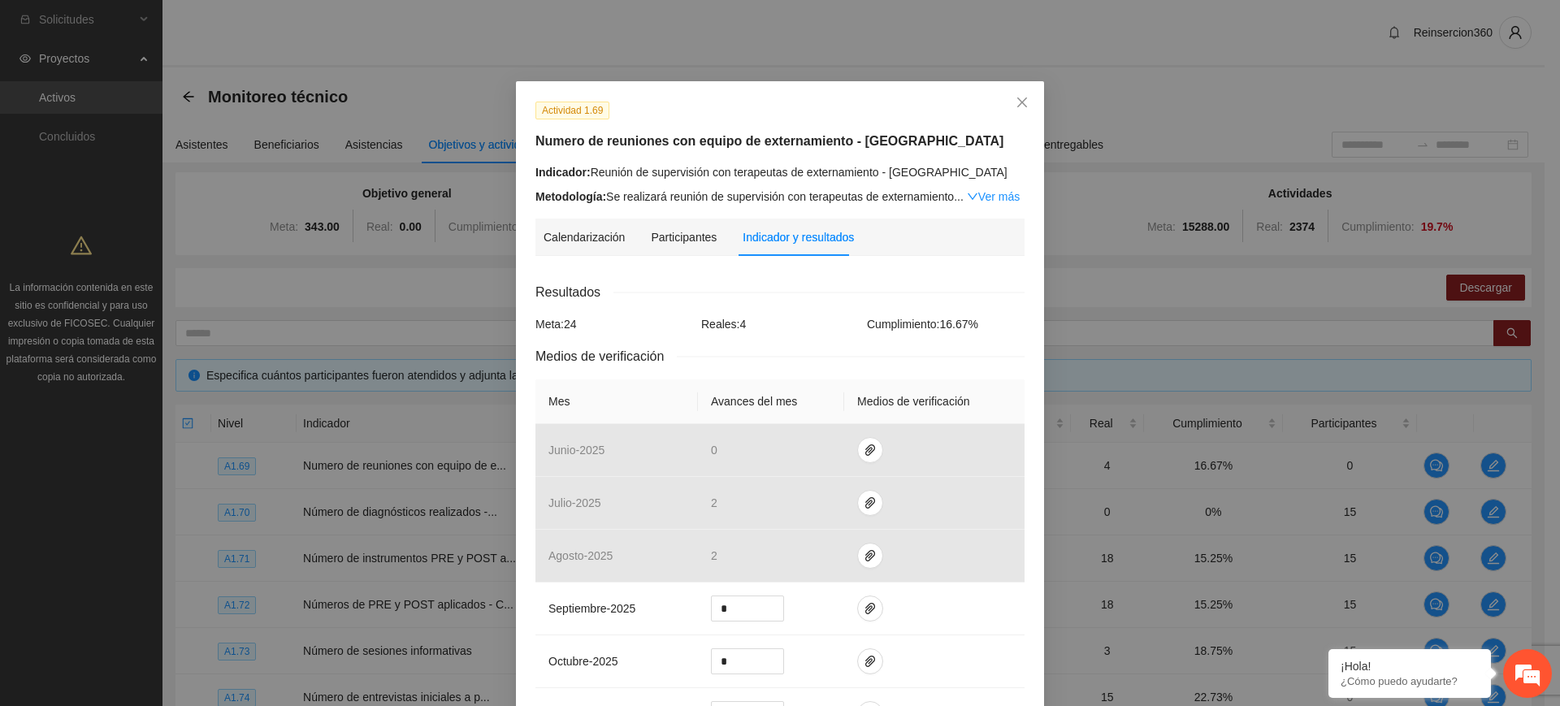 Image resolution: width=1560 pixels, height=706 pixels. Describe the element at coordinates (592, 609) in the screenshot. I see `span: septiembre - 2025` at that location.